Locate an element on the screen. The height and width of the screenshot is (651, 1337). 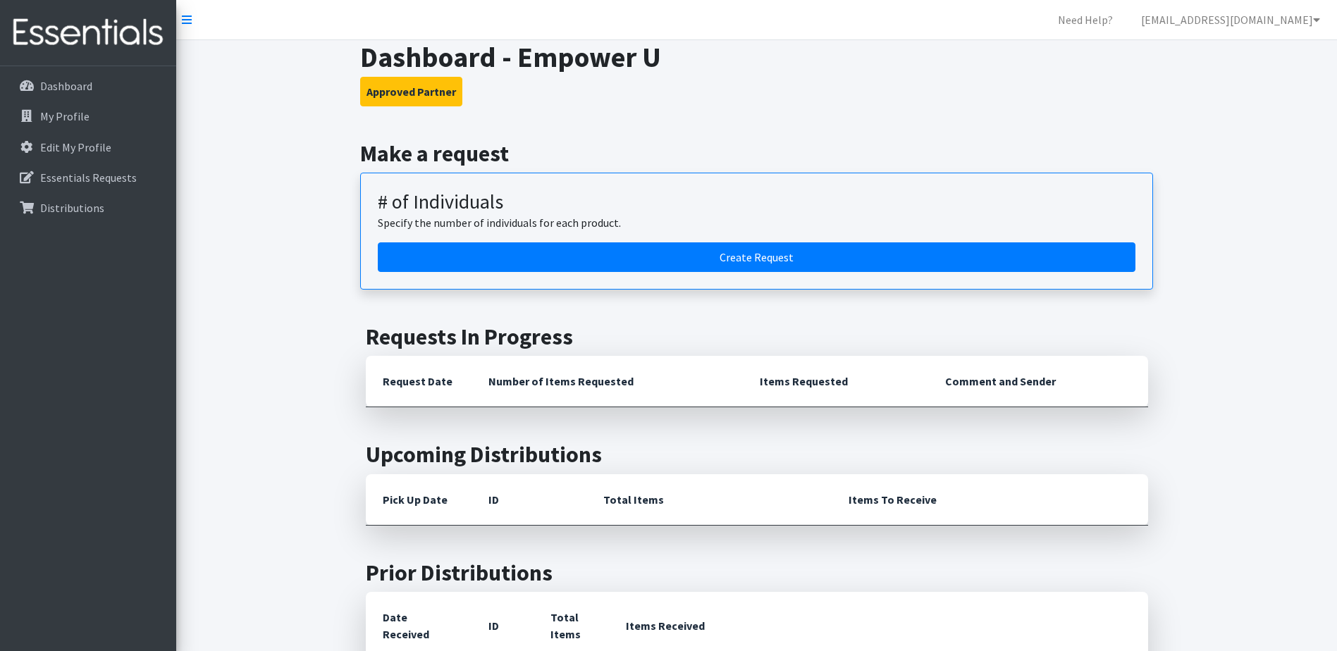
img: HumanEssentials is located at coordinates (88, 32).